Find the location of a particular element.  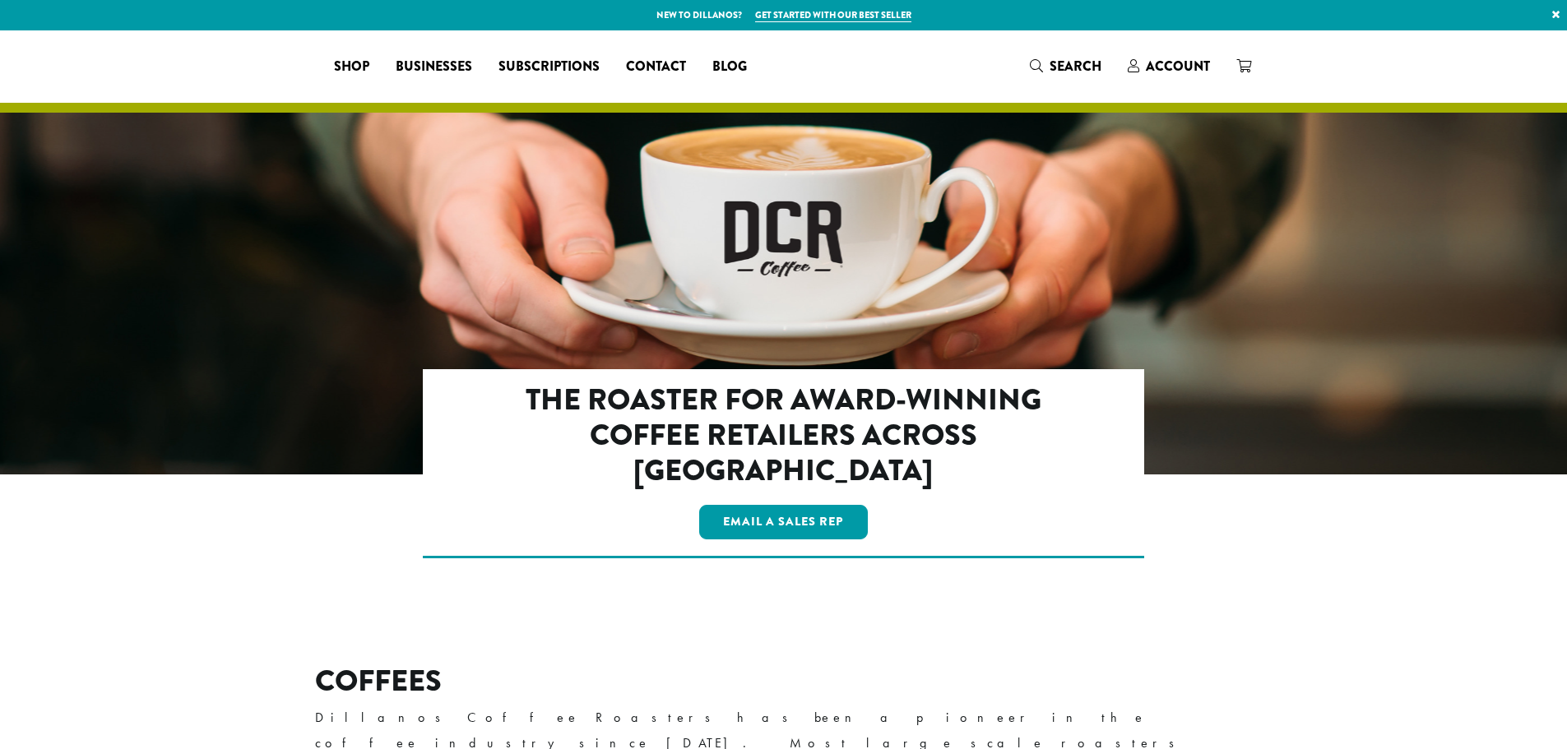

a: Get started with our best seller is located at coordinates (833, 15).